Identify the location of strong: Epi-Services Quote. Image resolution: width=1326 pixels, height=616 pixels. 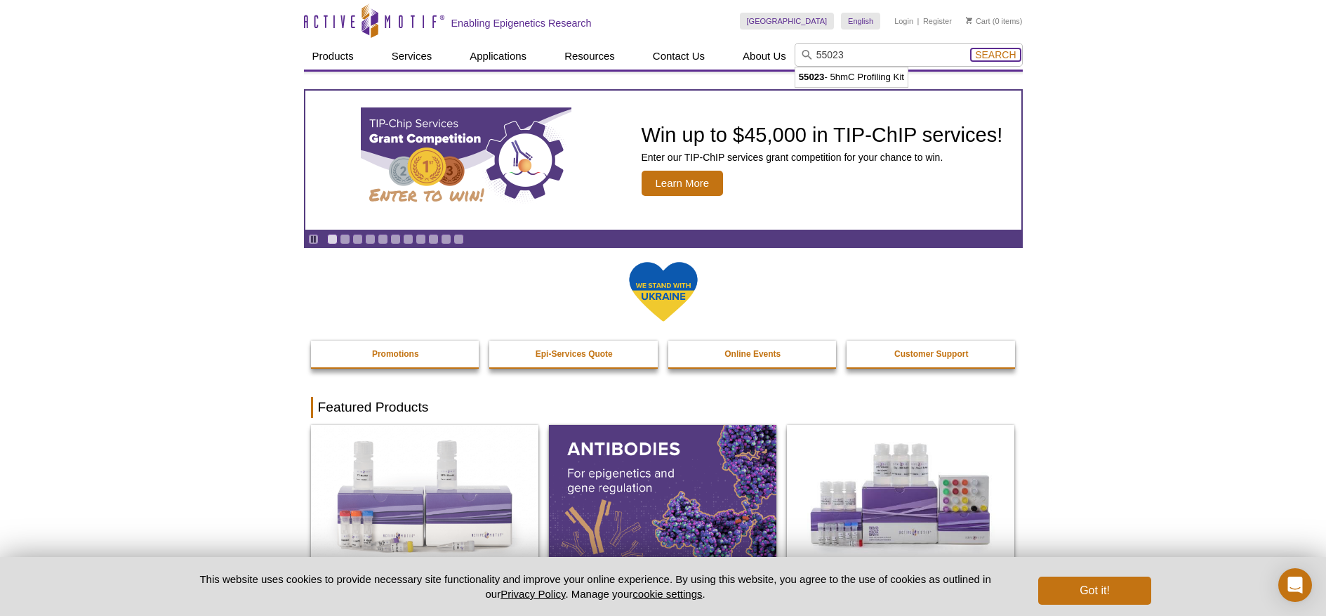
(574, 354).